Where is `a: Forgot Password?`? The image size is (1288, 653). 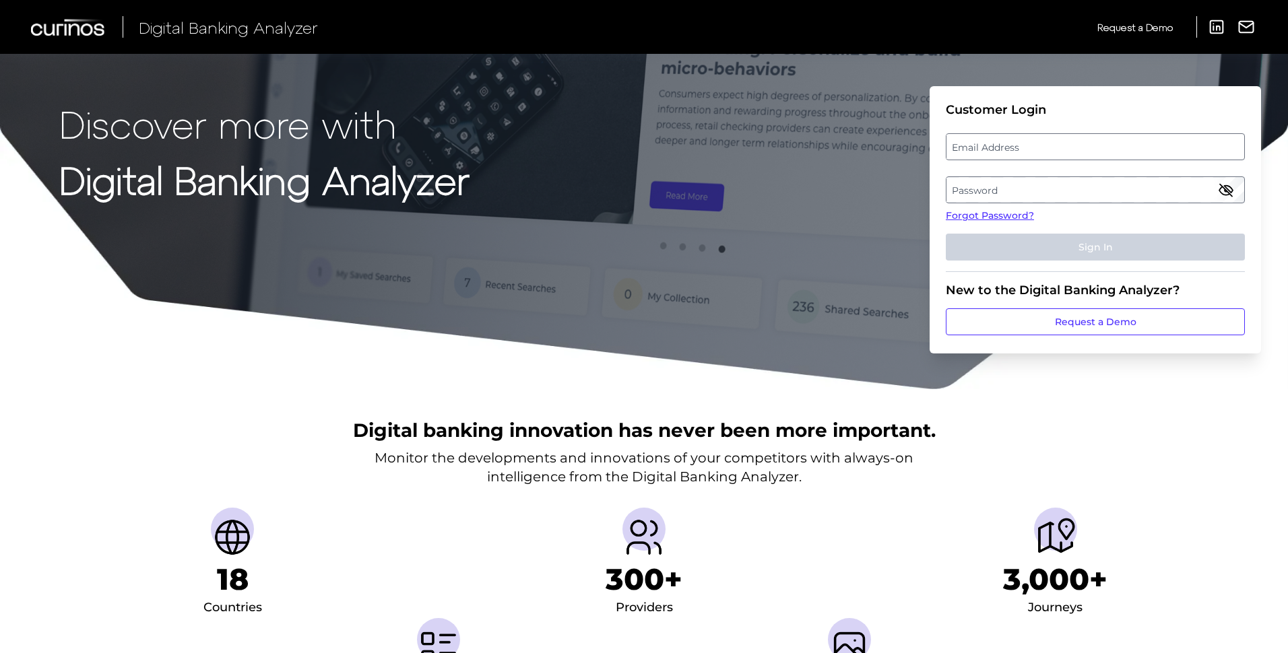
a: Forgot Password? is located at coordinates (1095, 216).